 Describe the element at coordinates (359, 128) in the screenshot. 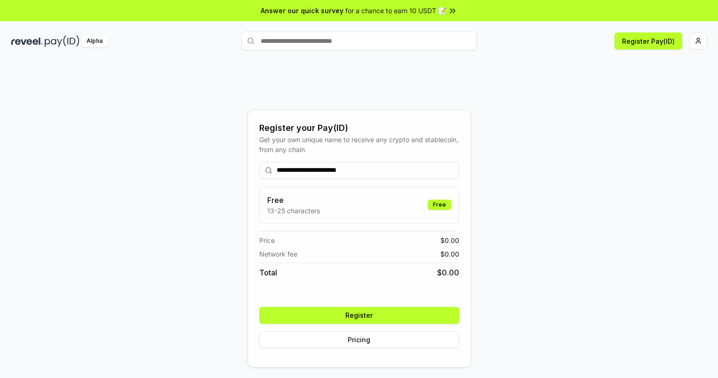

I see `div: Register your Pay(ID)` at that location.